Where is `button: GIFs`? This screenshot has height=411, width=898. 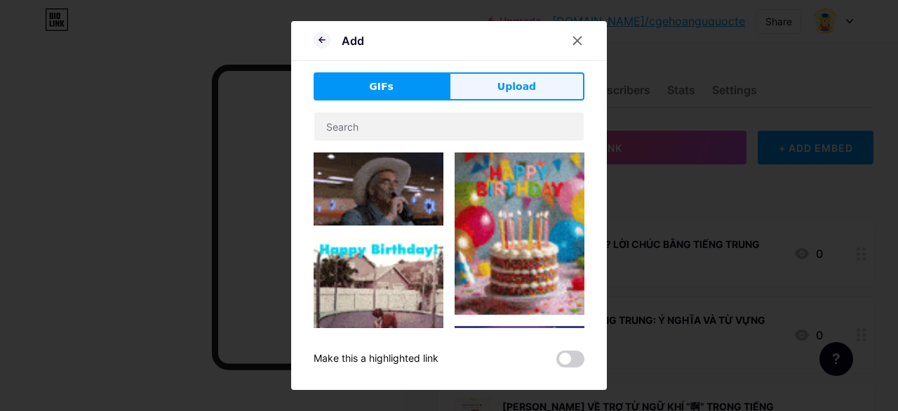
button: GIFs is located at coordinates (381, 86).